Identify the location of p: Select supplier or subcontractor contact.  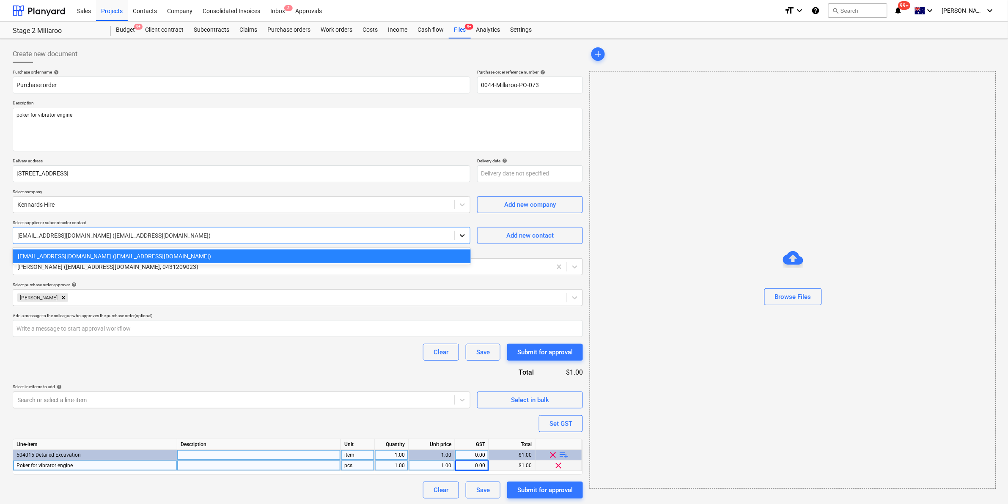
(241, 223).